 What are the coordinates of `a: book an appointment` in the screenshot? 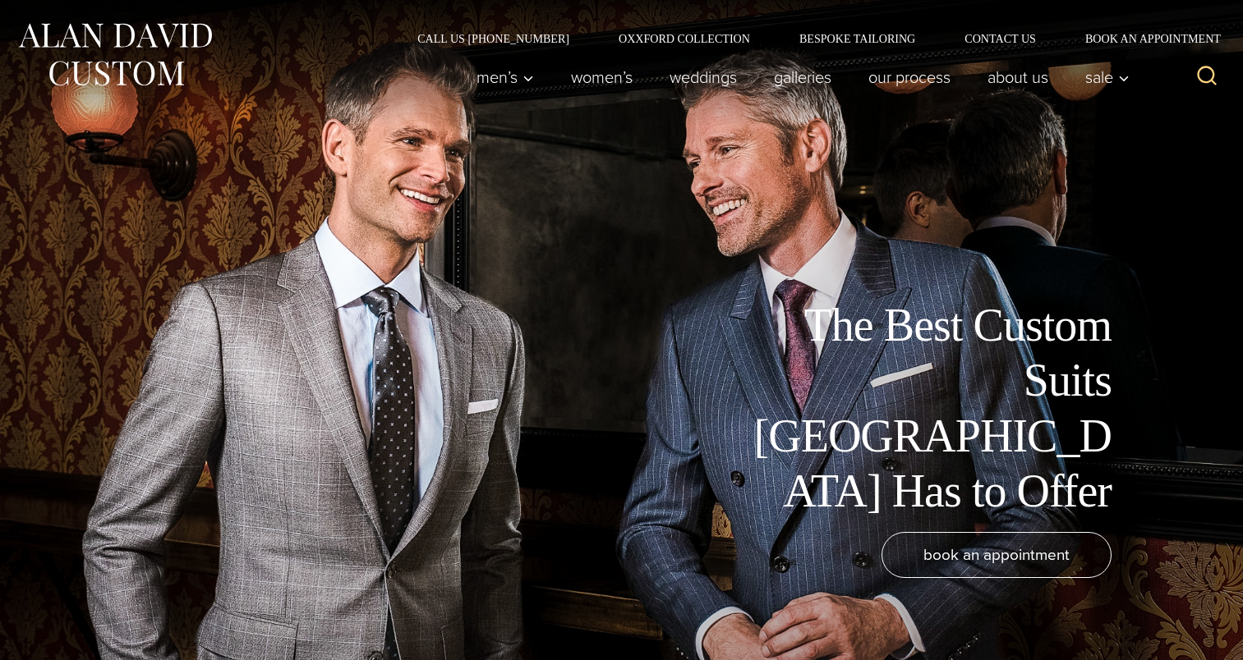 It's located at (996, 555).